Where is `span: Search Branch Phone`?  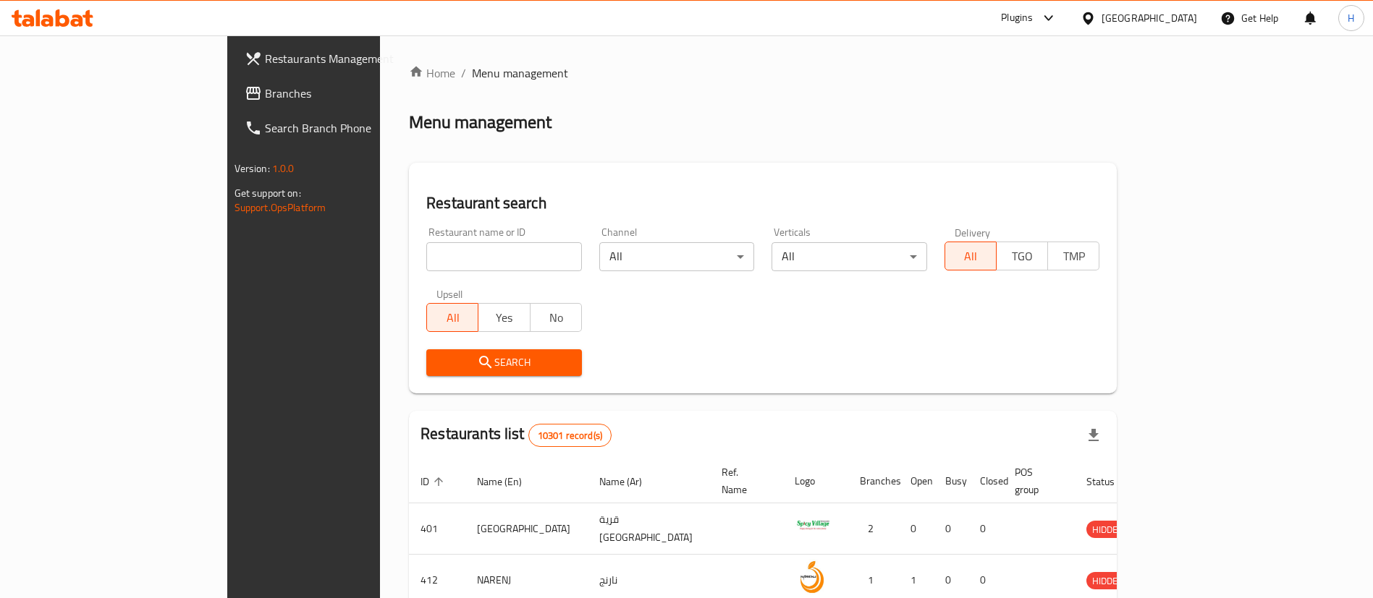
span: Search Branch Phone is located at coordinates (355, 128).